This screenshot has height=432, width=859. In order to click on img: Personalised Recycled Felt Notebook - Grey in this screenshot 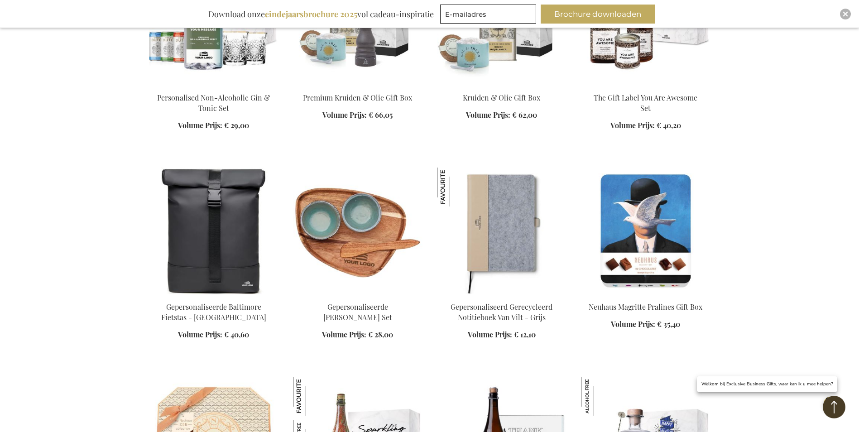, I will do `click(502, 231)`.